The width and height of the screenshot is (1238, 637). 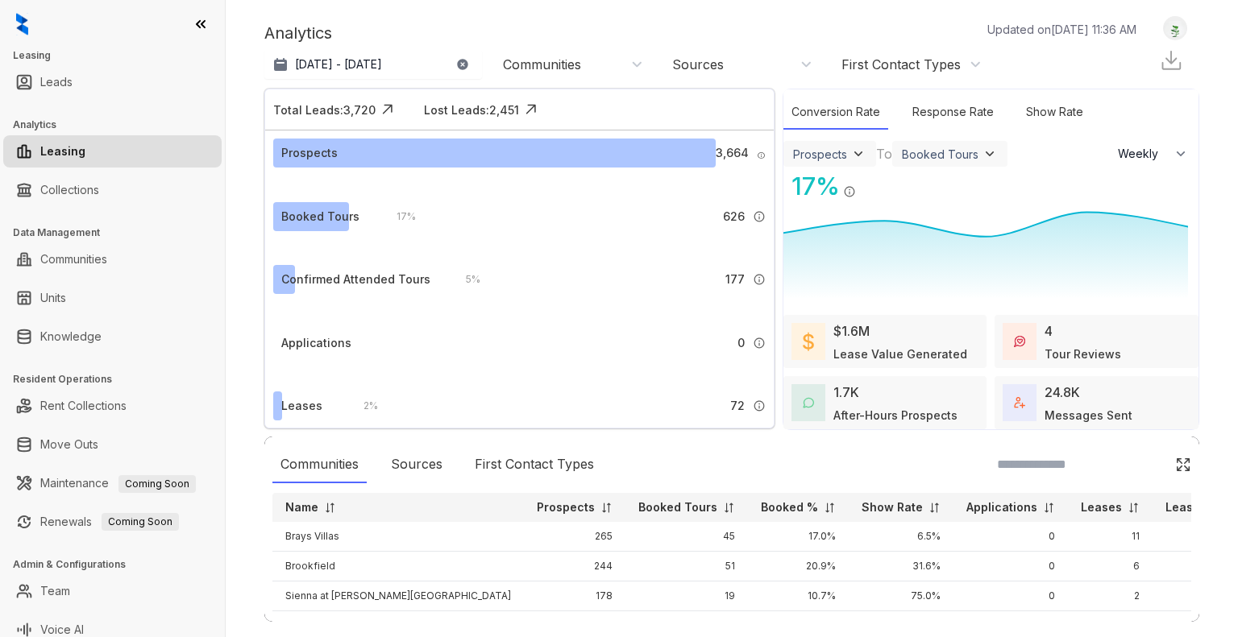 What do you see at coordinates (118, 233) in the screenshot?
I see `h3: Data Management` at bounding box center [118, 233].